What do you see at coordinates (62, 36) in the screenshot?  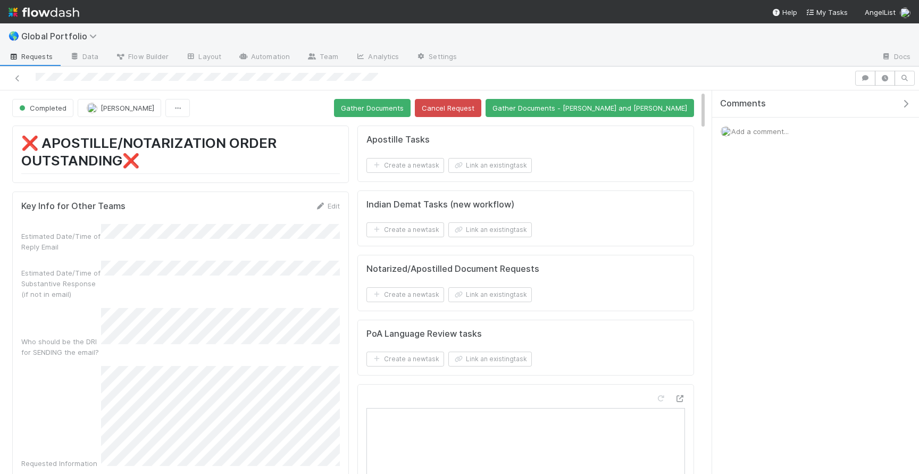 I see `span: Global Portfolio` at bounding box center [62, 36].